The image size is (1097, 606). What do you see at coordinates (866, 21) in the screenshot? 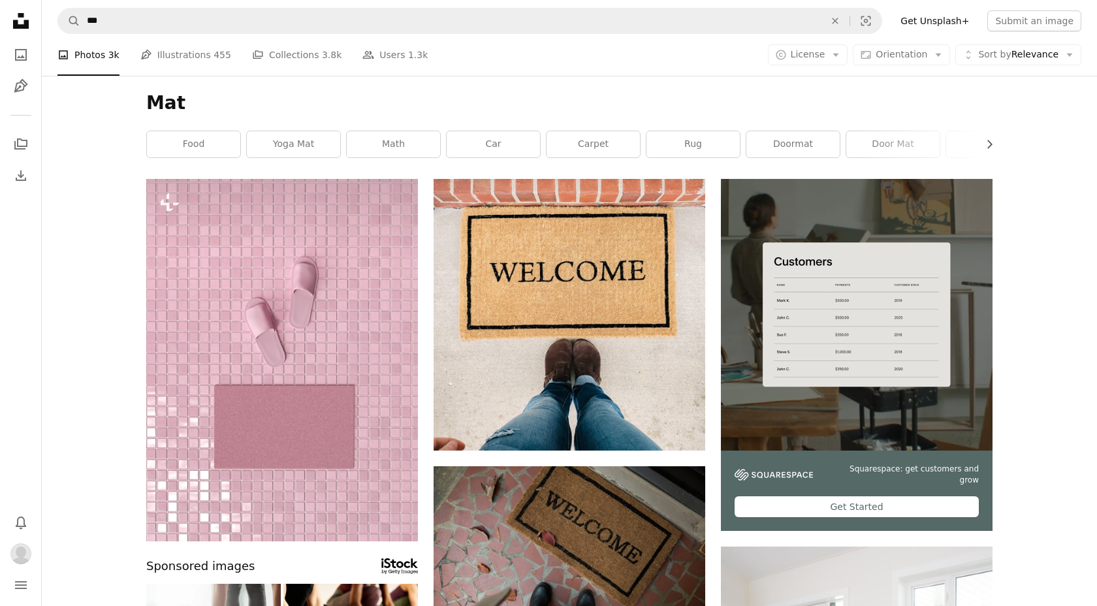
I see `button: Visual search` at bounding box center [866, 21].